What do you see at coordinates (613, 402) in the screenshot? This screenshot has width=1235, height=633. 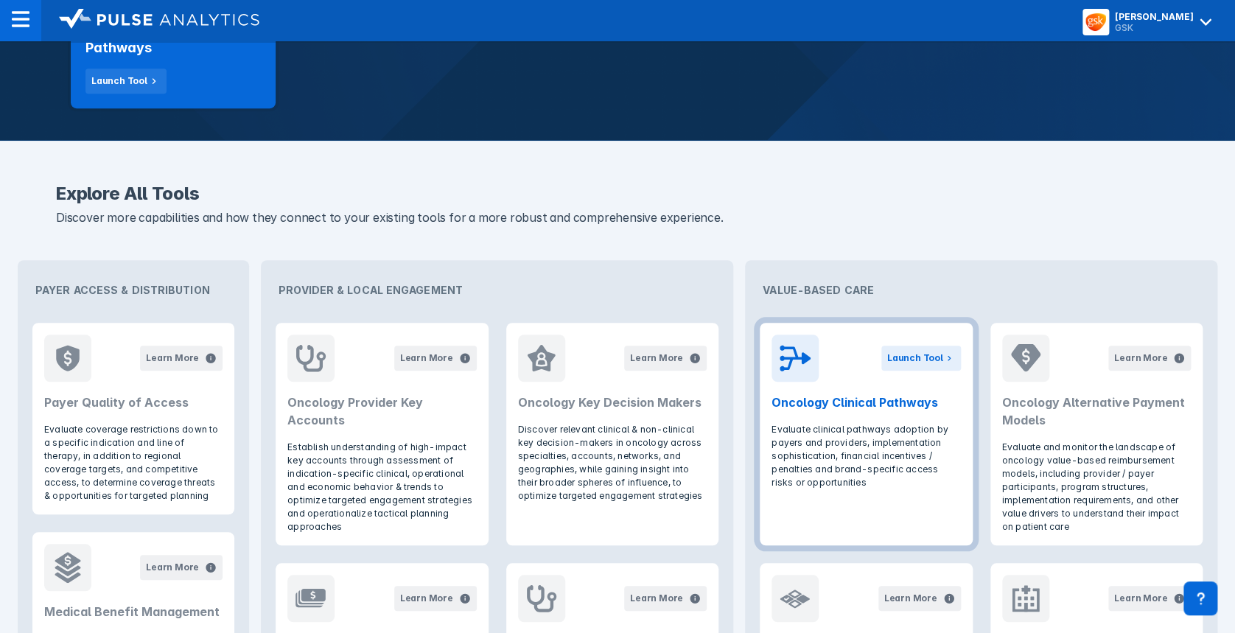 I see `h2: Oncology Key Decision Makers` at bounding box center [613, 402].